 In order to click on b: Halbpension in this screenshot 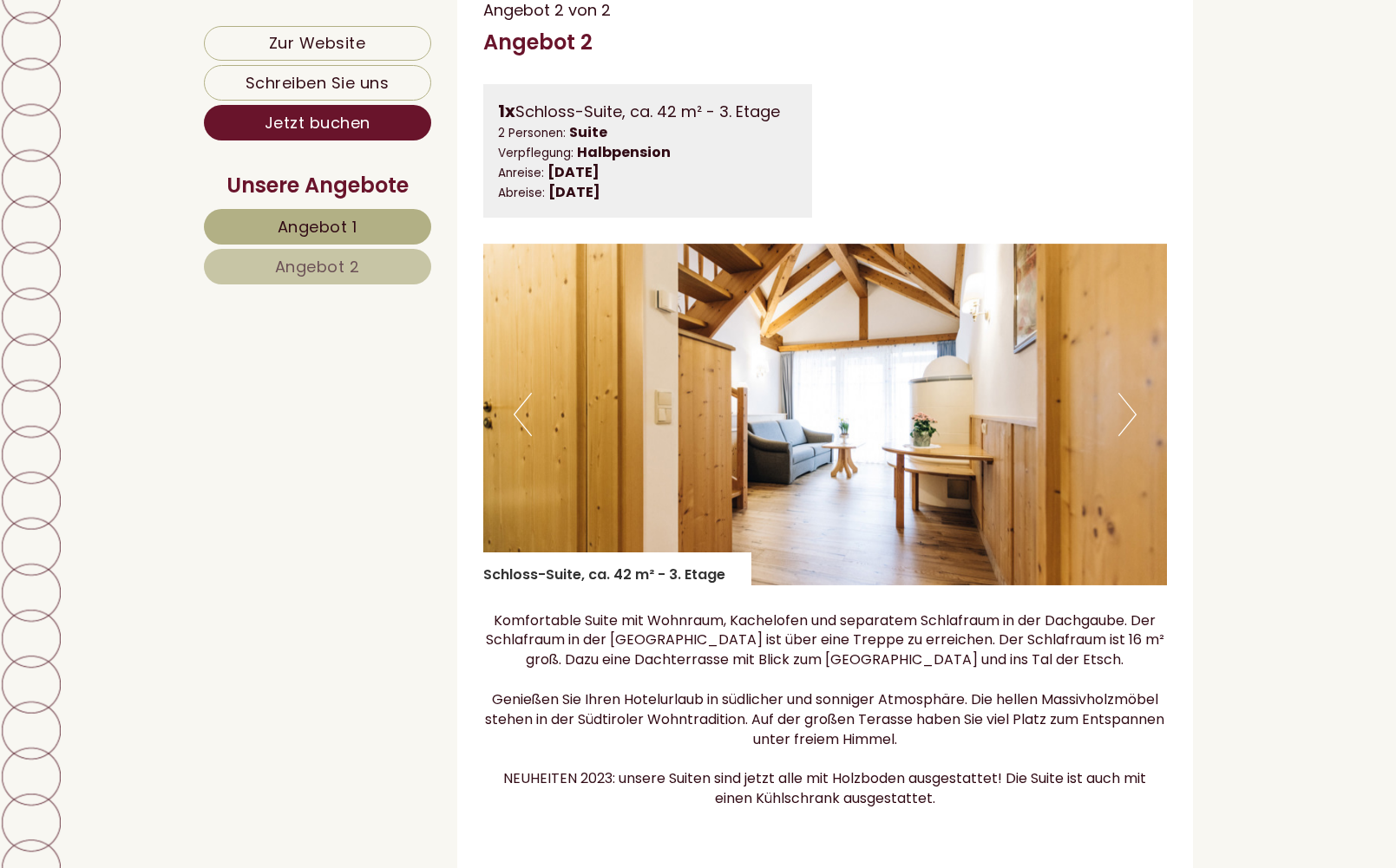, I will do `click(624, 151)`.